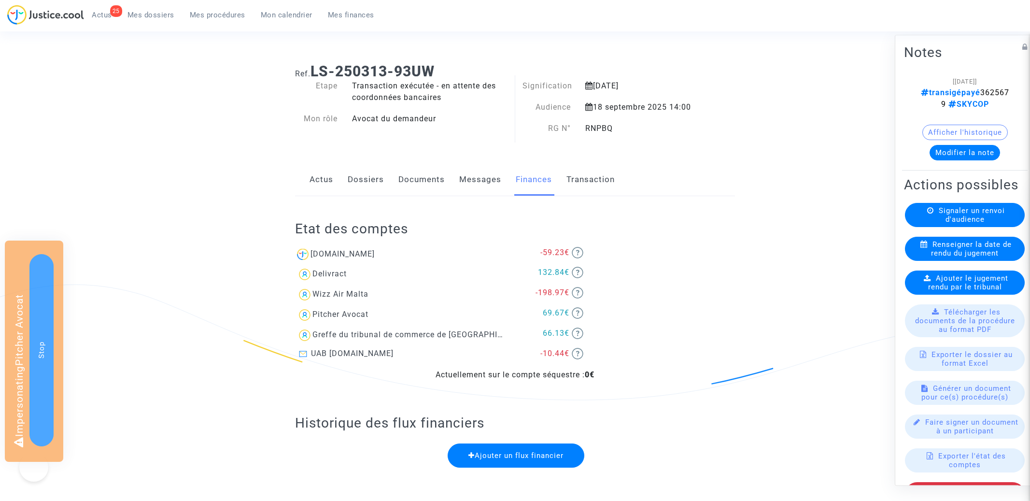 This screenshot has height=501, width=1030. I want to click on div: RNPBQ, so click(641, 128).